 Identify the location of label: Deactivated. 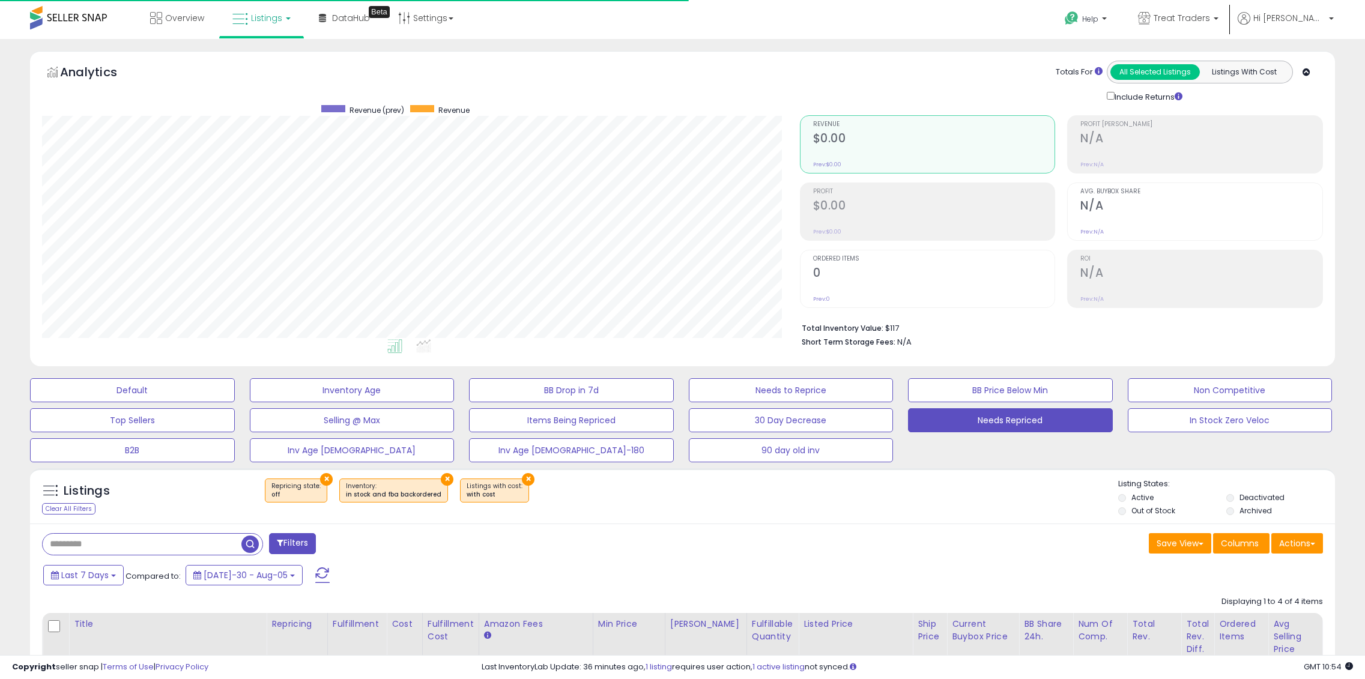
(1261, 497).